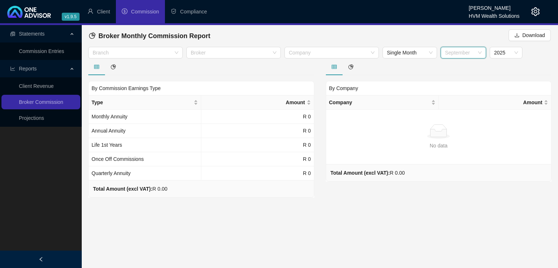  Describe the element at coordinates (145, 102) in the screenshot. I see `th: Type` at that location.